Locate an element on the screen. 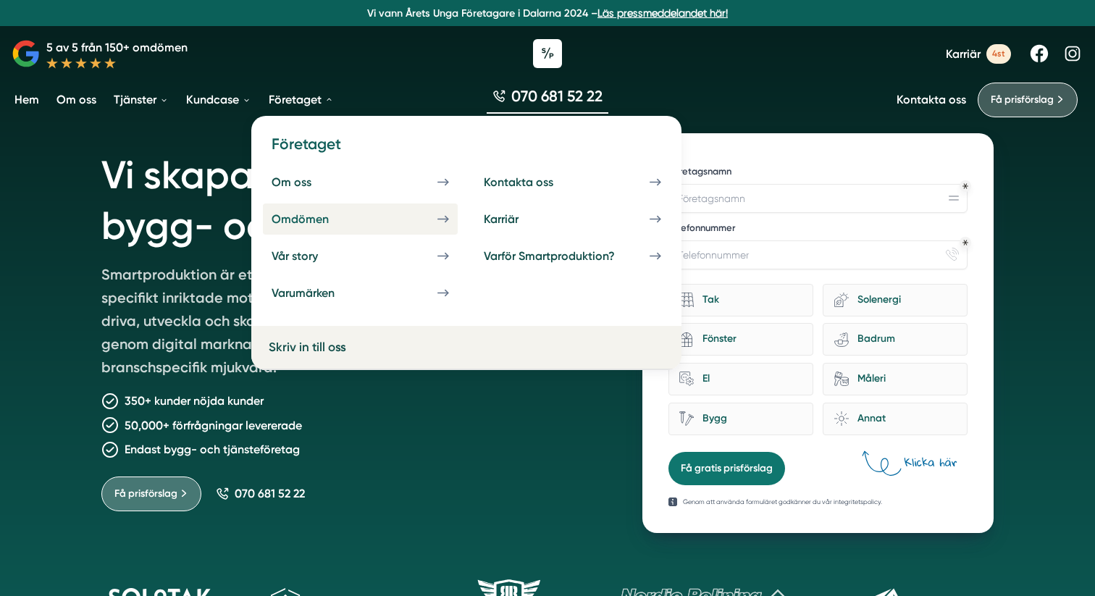 This screenshot has height=596, width=1095. h4: Företaget is located at coordinates (466, 149).